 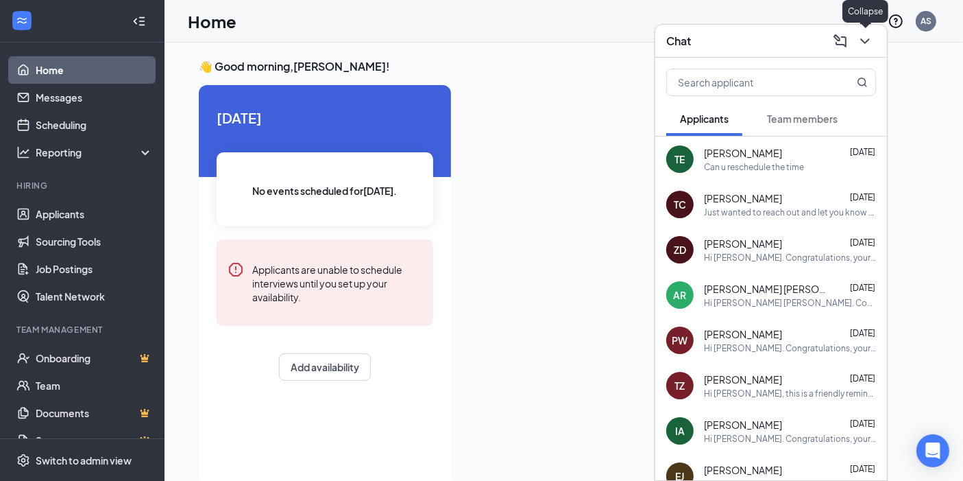 I want to click on a: Applicants, so click(x=94, y=214).